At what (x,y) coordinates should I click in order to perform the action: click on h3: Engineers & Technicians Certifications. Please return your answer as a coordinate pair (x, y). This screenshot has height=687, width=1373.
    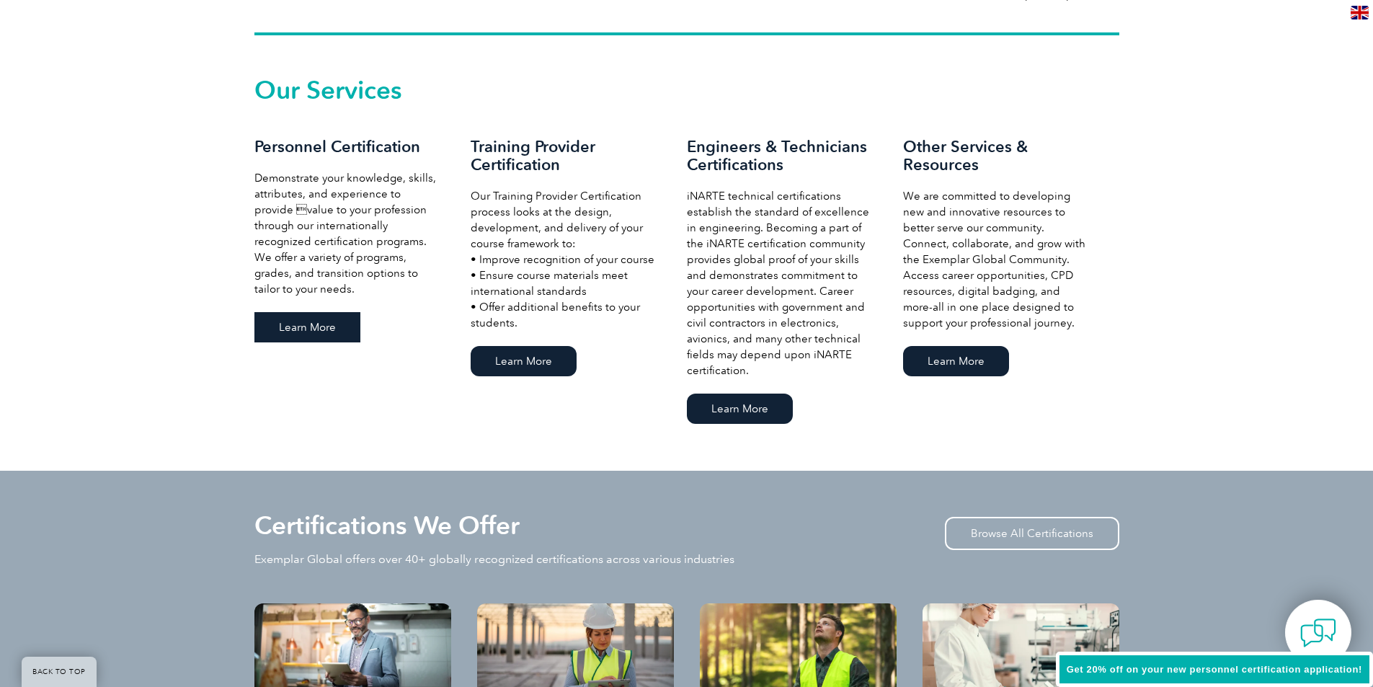
    Looking at the image, I should click on (780, 156).